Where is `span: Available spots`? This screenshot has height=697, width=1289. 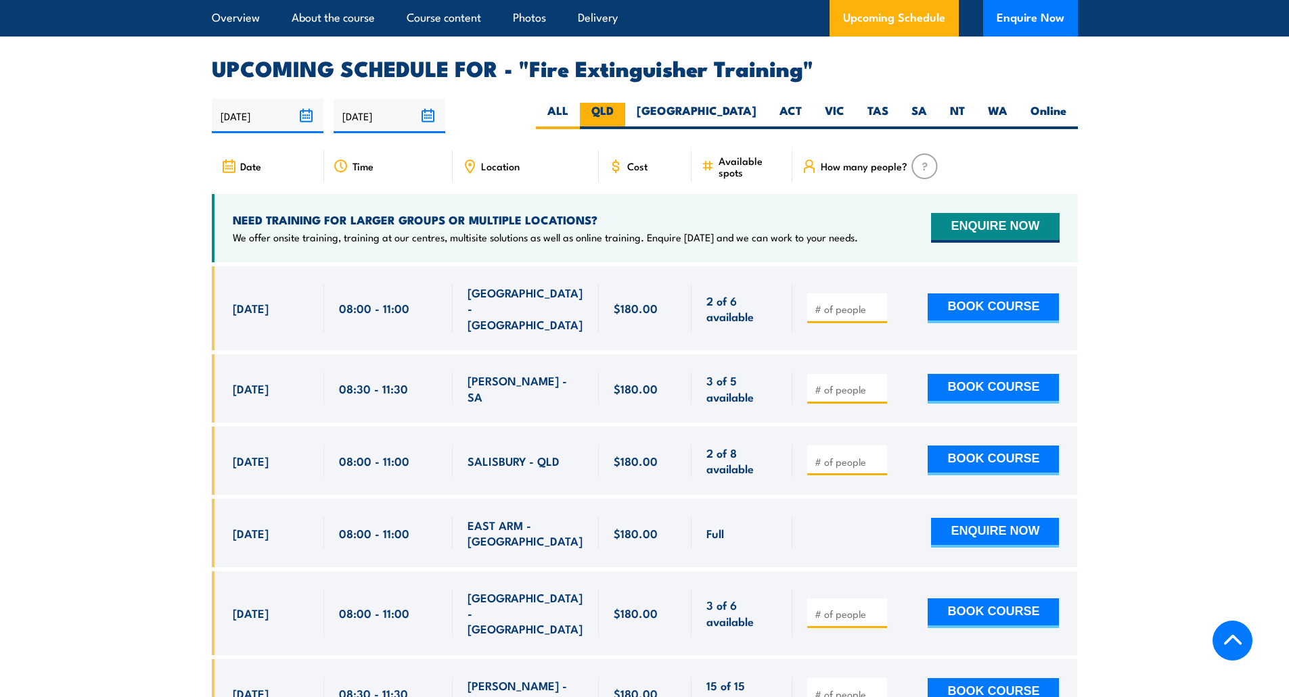
span: Available spots is located at coordinates (750, 166).